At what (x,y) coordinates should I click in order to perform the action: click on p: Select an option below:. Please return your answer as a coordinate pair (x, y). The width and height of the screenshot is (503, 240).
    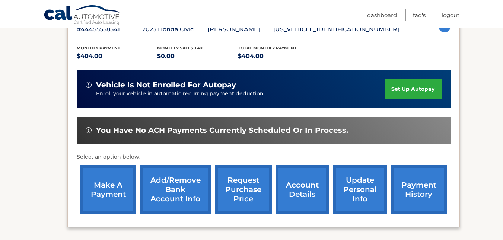
    Looking at the image, I should click on (264, 157).